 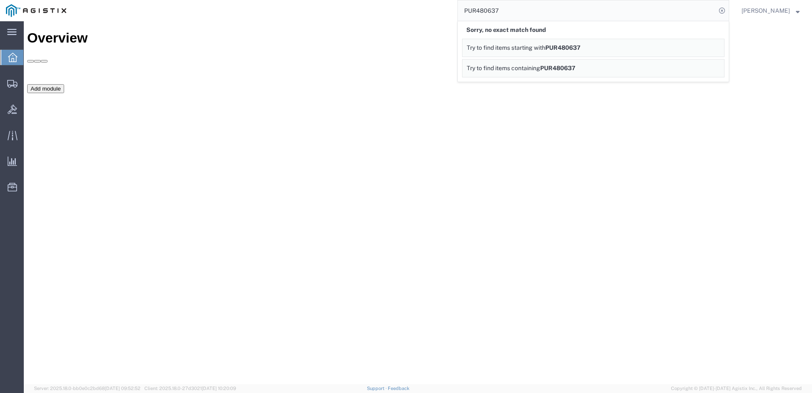 I want to click on span: Server: 2025.18.0-bb0e0c2bd68, so click(x=87, y=388).